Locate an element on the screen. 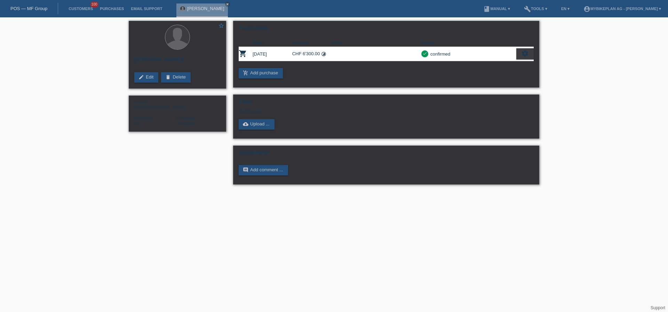 The image size is (668, 312). span: Français is located at coordinates (186, 123).